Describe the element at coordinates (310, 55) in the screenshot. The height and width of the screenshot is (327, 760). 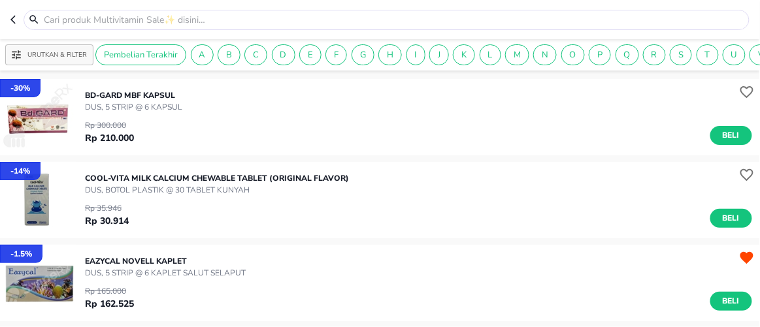
I see `div: E` at that location.